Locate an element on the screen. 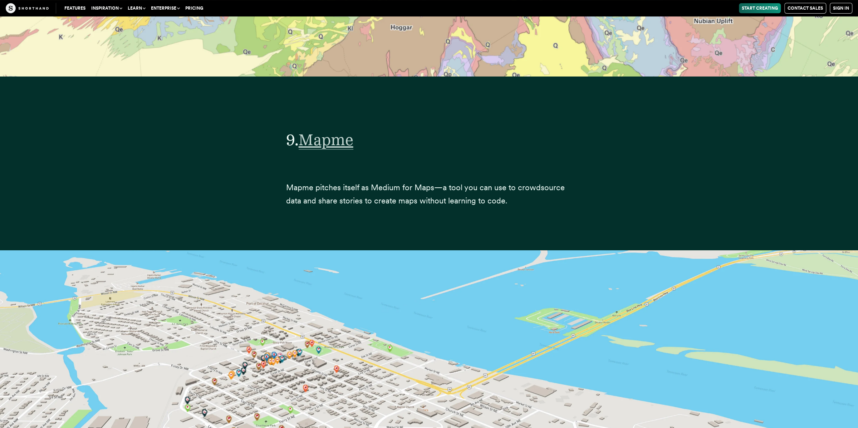 Image resolution: width=858 pixels, height=428 pixels. button: Learn is located at coordinates (136, 8).